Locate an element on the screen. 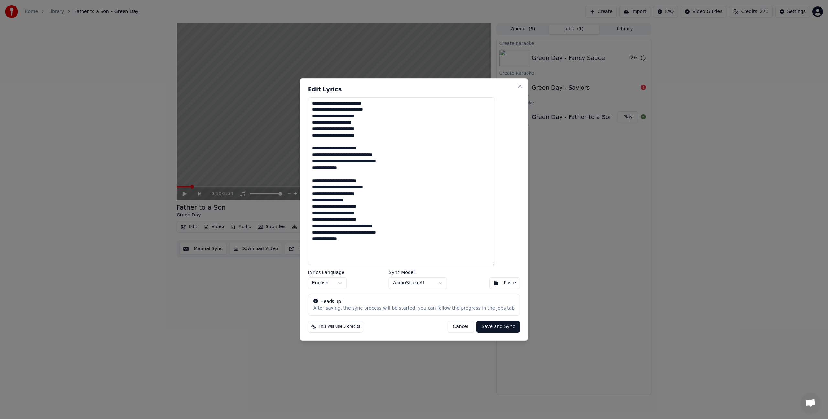 Image resolution: width=828 pixels, height=419 pixels. div: Heads up! is located at coordinates (414, 301).